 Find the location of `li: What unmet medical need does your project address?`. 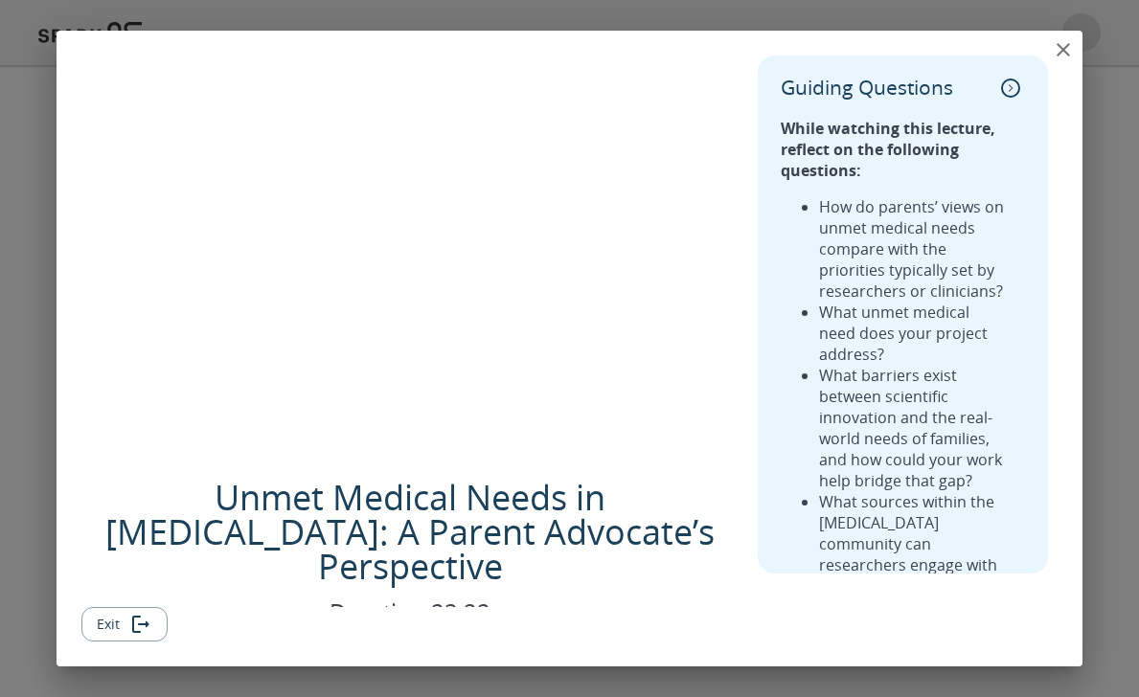

li: What unmet medical need does your project address? is located at coordinates (912, 333).